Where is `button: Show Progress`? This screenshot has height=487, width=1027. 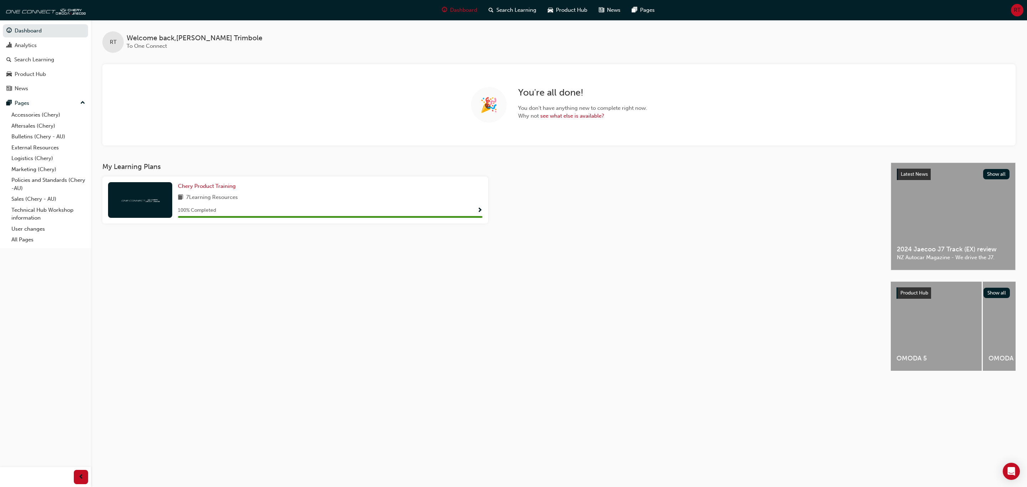 button: Show Progress is located at coordinates (479, 210).